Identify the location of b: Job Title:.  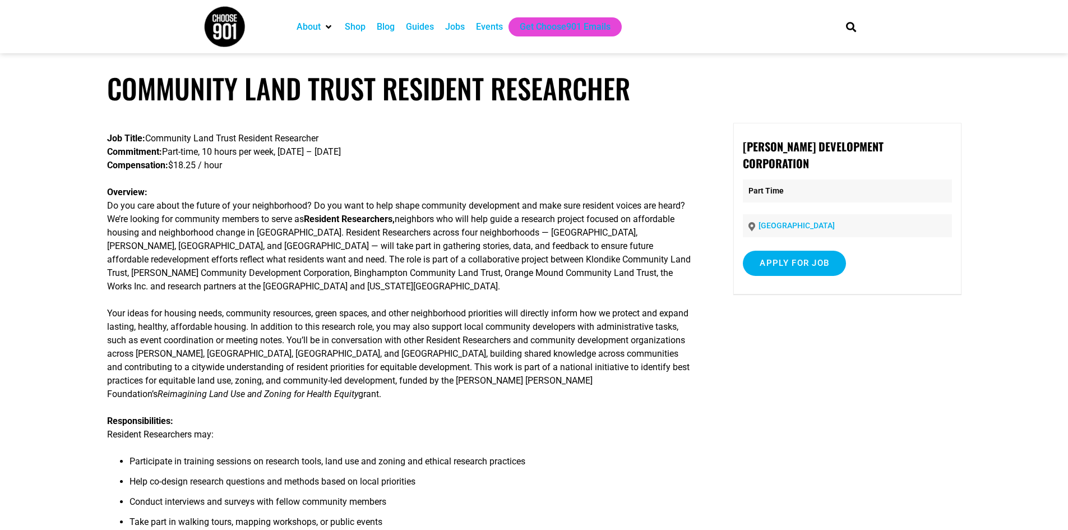
(126, 138).